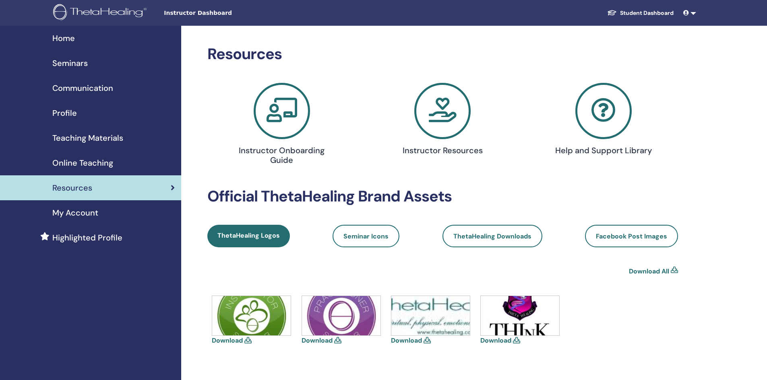 This screenshot has width=767, height=380. I want to click on span: Home, so click(64, 38).